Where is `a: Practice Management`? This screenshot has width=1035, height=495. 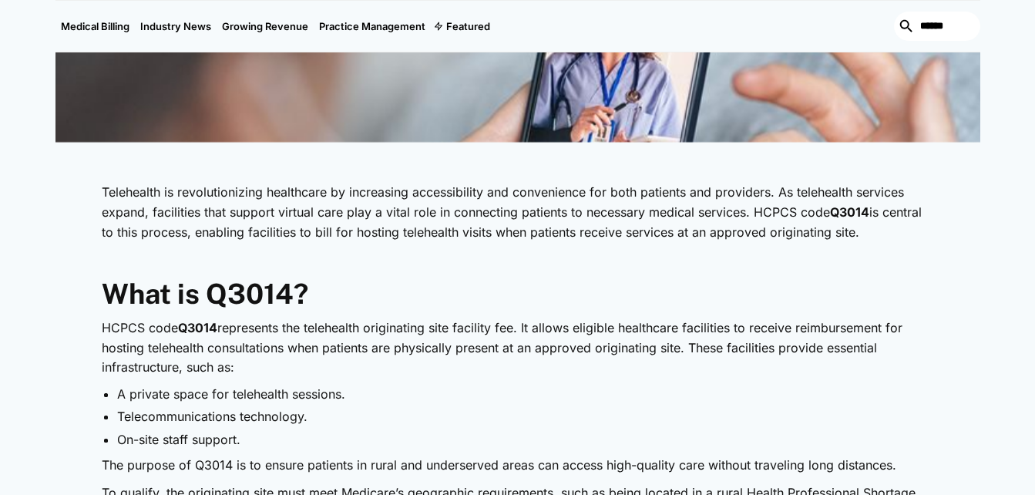
a: Practice Management is located at coordinates (372, 26).